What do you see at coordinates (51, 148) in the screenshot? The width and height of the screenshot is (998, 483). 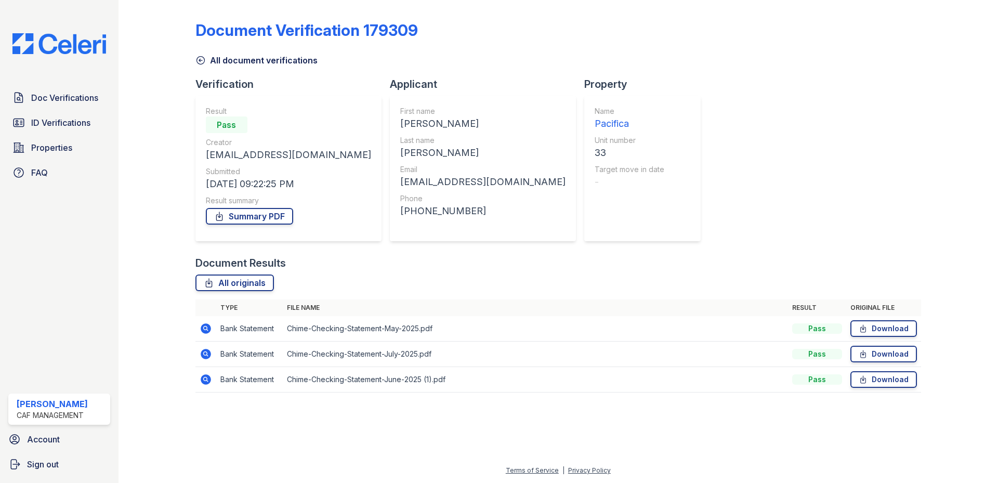 I see `span: Properties` at bounding box center [51, 148].